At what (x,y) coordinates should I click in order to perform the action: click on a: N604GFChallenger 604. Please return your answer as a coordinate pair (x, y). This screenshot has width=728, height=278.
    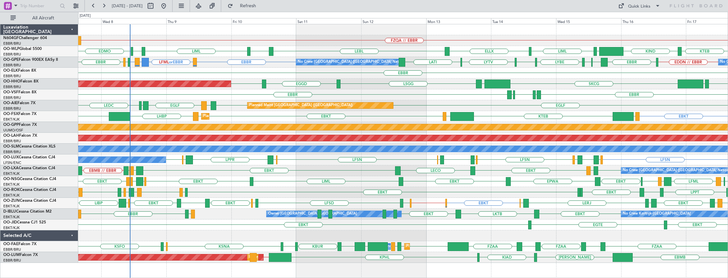
    Looking at the image, I should click on (25, 38).